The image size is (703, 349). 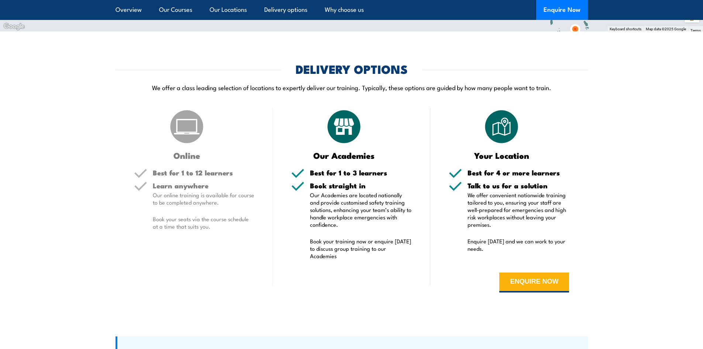 I want to click on button: Keyboard shortcuts, so click(x=626, y=29).